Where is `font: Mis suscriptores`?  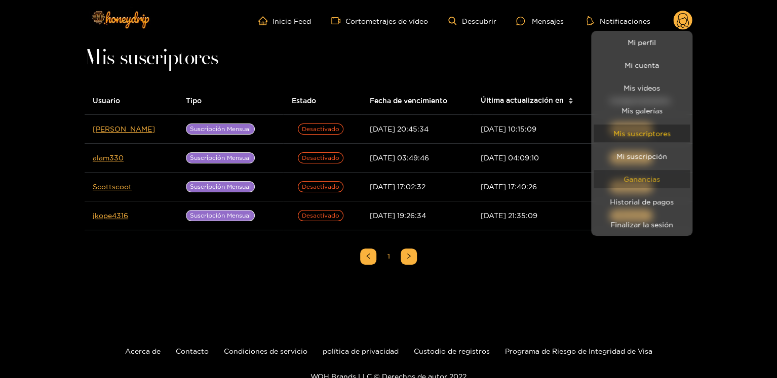 font: Mis suscriptores is located at coordinates (641, 133).